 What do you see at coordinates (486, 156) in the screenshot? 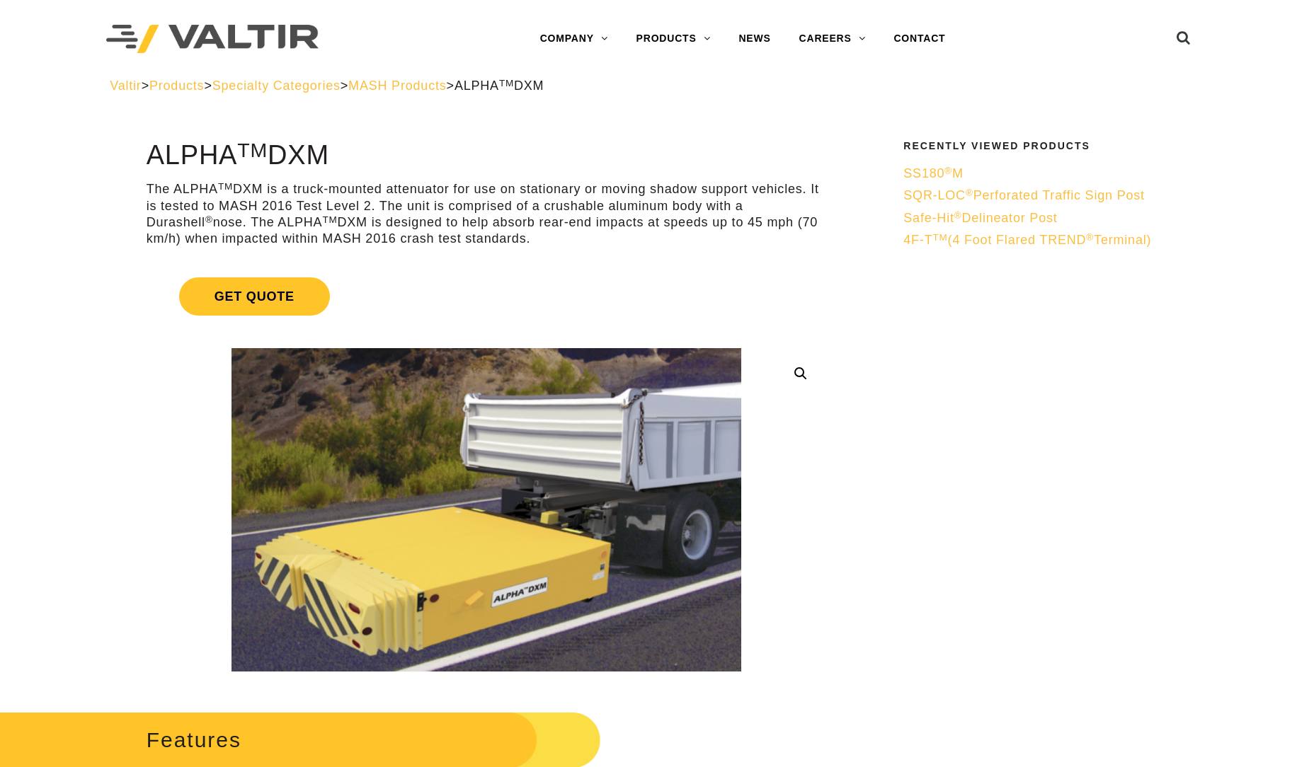
I see `h1: ALPHA DXM` at bounding box center [486, 156].